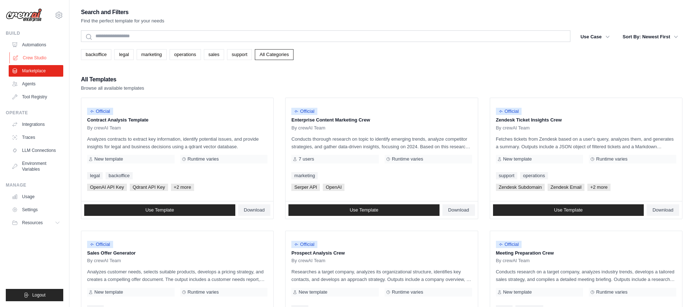 The height and width of the screenshot is (307, 694). What do you see at coordinates (36, 223) in the screenshot?
I see `button: Resources` at bounding box center [36, 223].